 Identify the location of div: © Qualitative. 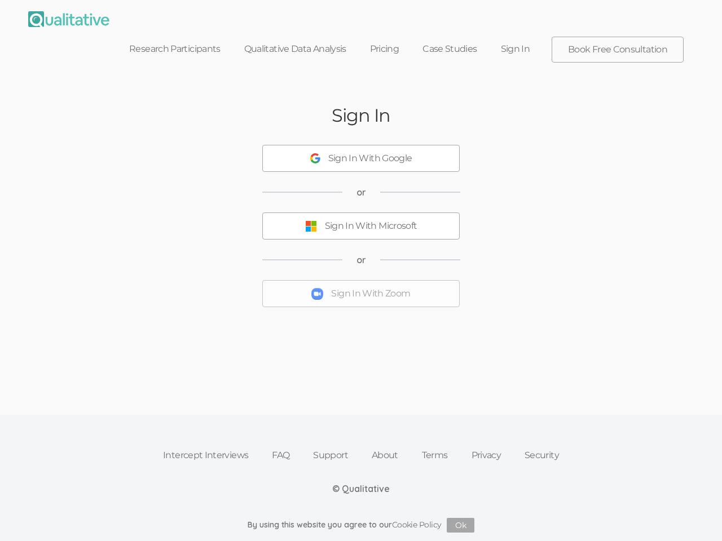
(361, 489).